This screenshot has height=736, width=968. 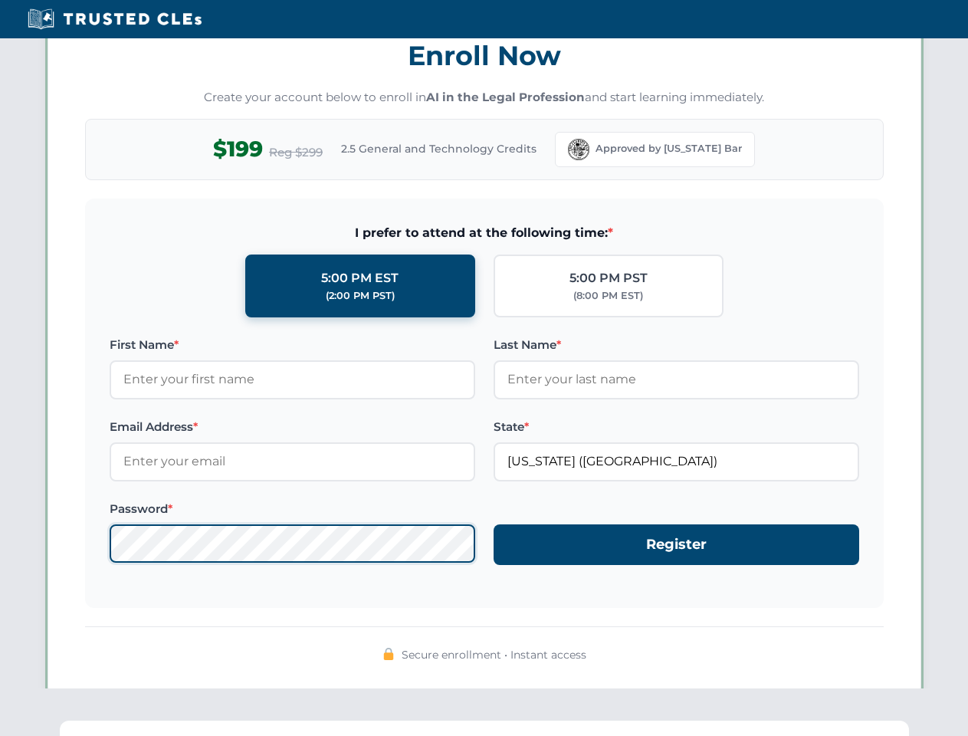 I want to click on label: First Name, so click(x=292, y=345).